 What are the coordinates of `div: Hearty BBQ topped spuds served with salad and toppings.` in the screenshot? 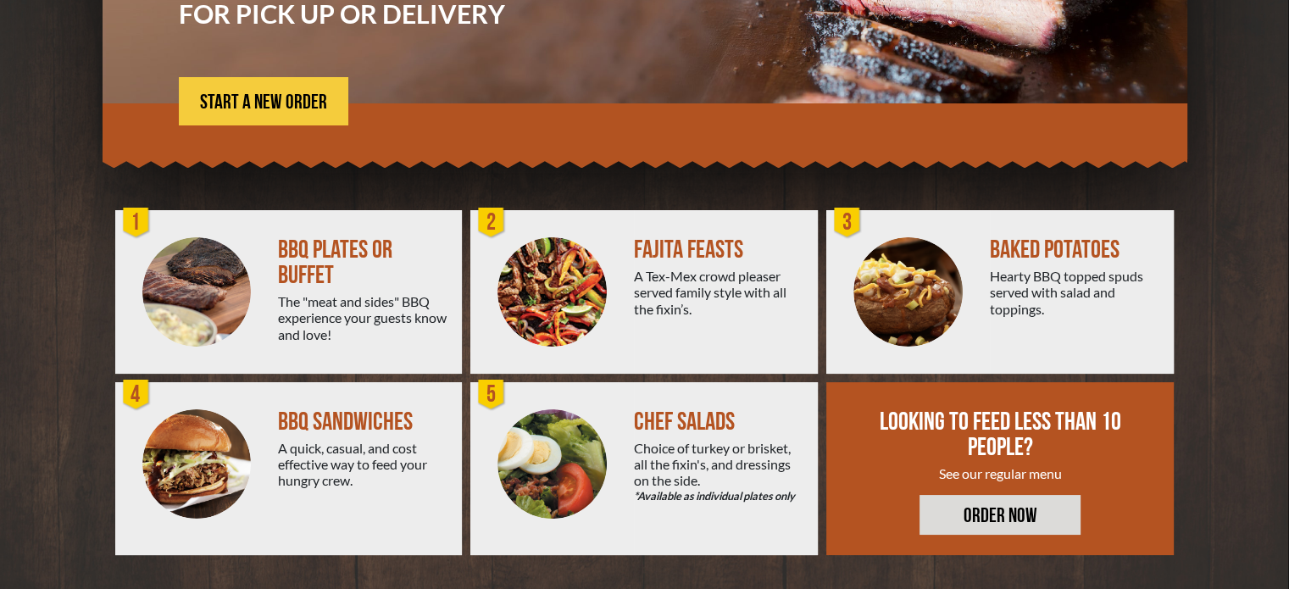 It's located at (1075, 292).